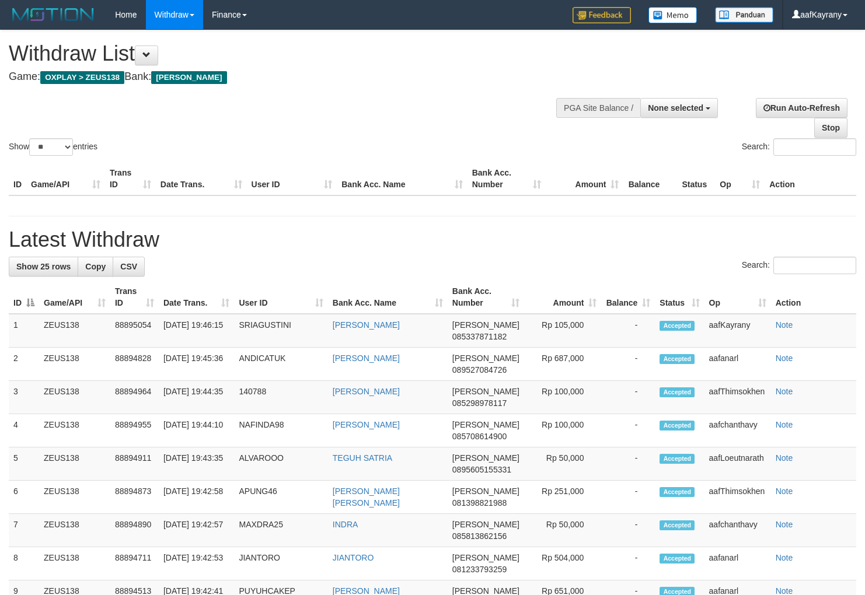 The width and height of the screenshot is (865, 595). Describe the element at coordinates (680, 297) in the screenshot. I see `th: Status: activate to sort column ascending` at that location.